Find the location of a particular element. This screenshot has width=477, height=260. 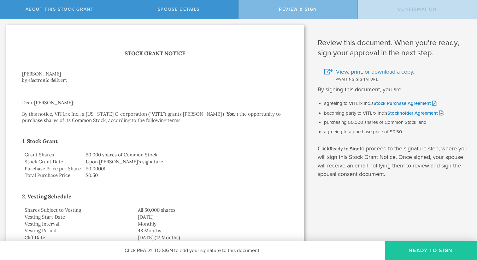

li: purchasing 50,000 shares of Common Stock, and is located at coordinates (396, 122).